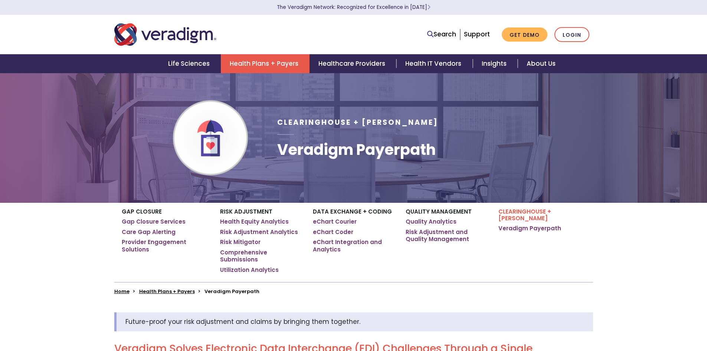 The image size is (707, 351). What do you see at coordinates (240, 242) in the screenshot?
I see `a: Risk Mitigator` at bounding box center [240, 242].